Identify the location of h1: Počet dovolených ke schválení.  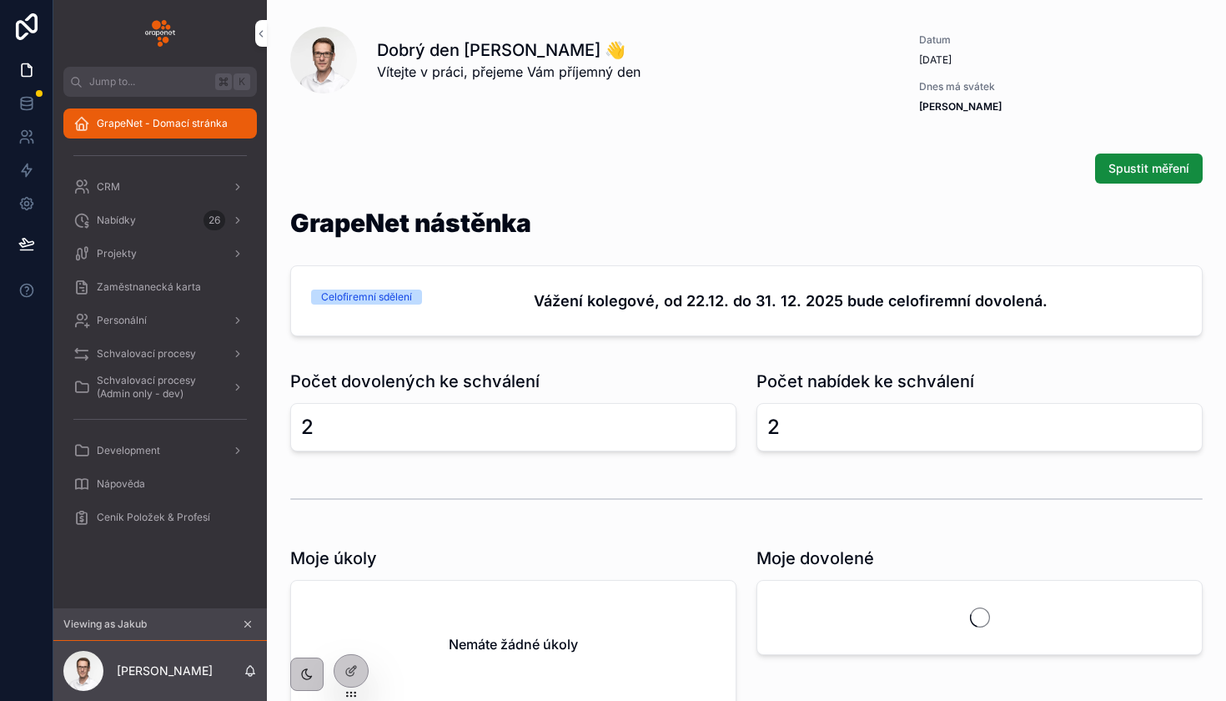
(415, 381).